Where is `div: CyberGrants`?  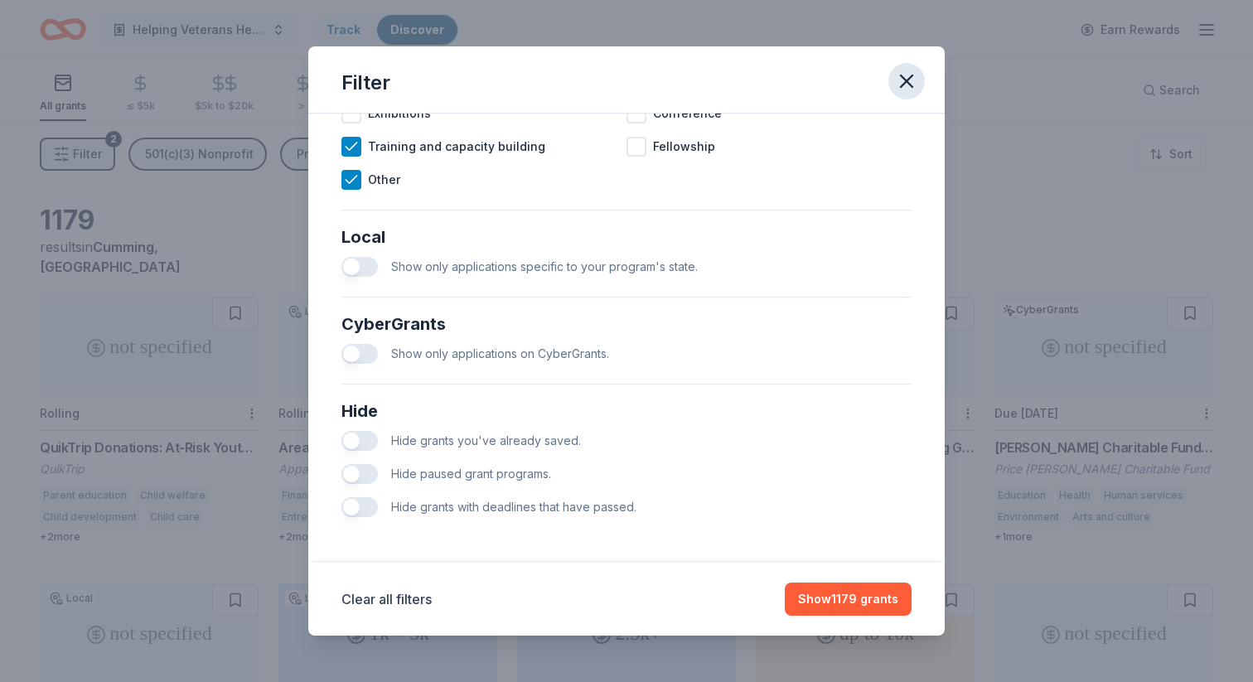
div: CyberGrants is located at coordinates (626, 324).